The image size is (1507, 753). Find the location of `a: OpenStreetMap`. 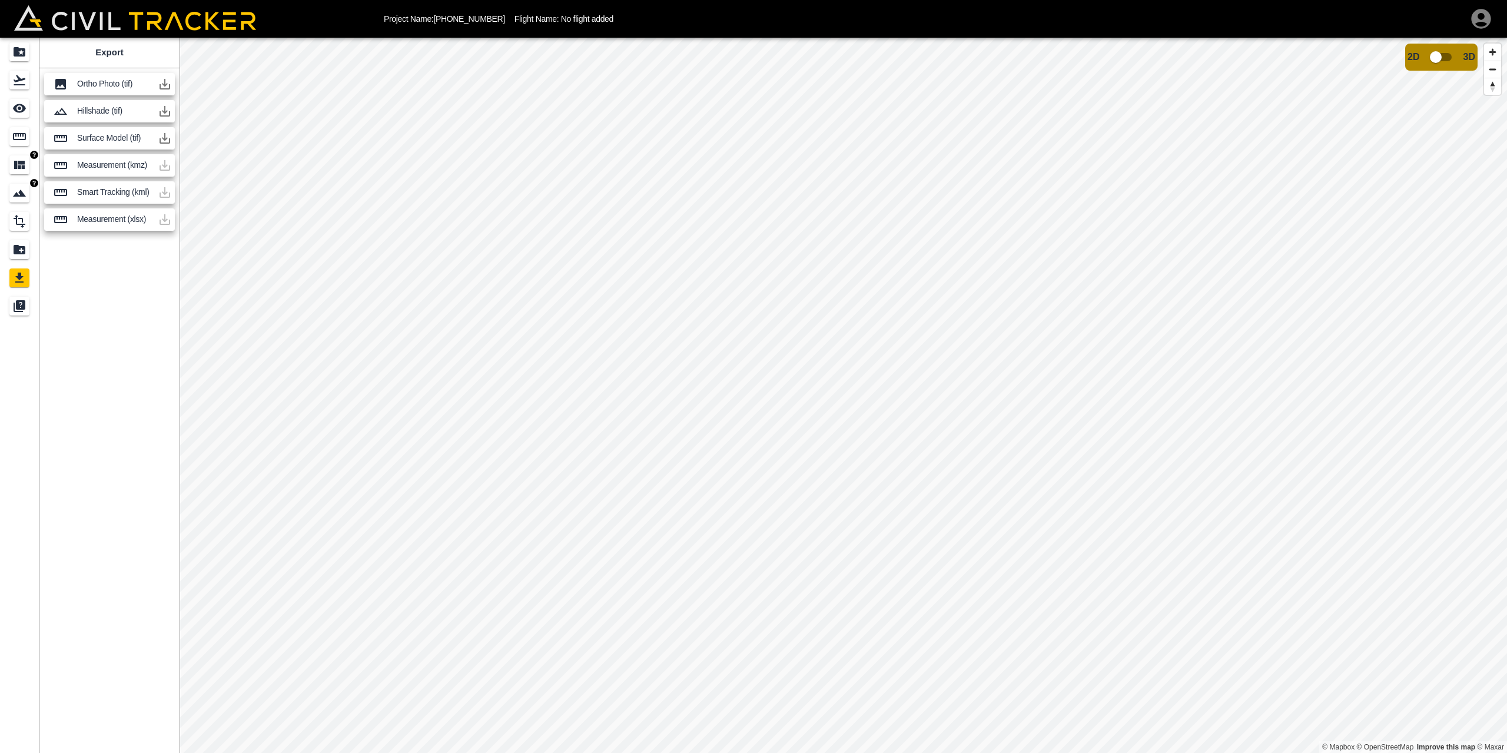

a: OpenStreetMap is located at coordinates (1385, 747).